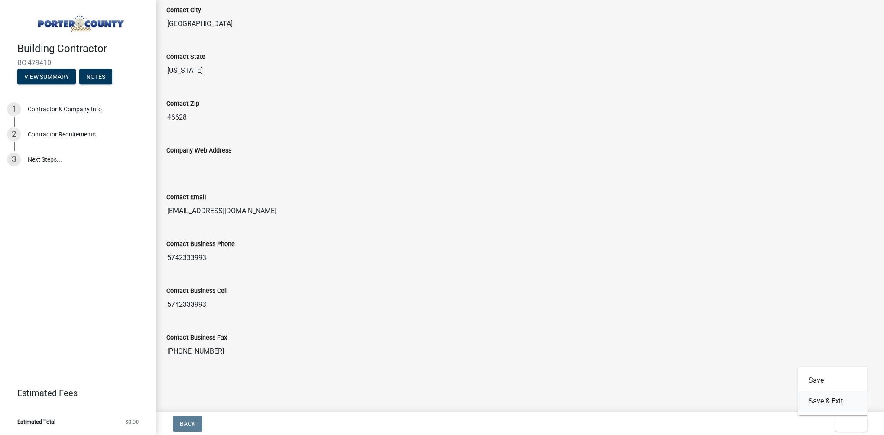 This screenshot has height=435, width=884. Describe the element at coordinates (46, 77) in the screenshot. I see `wm-modal-confirm: Summary` at that location.